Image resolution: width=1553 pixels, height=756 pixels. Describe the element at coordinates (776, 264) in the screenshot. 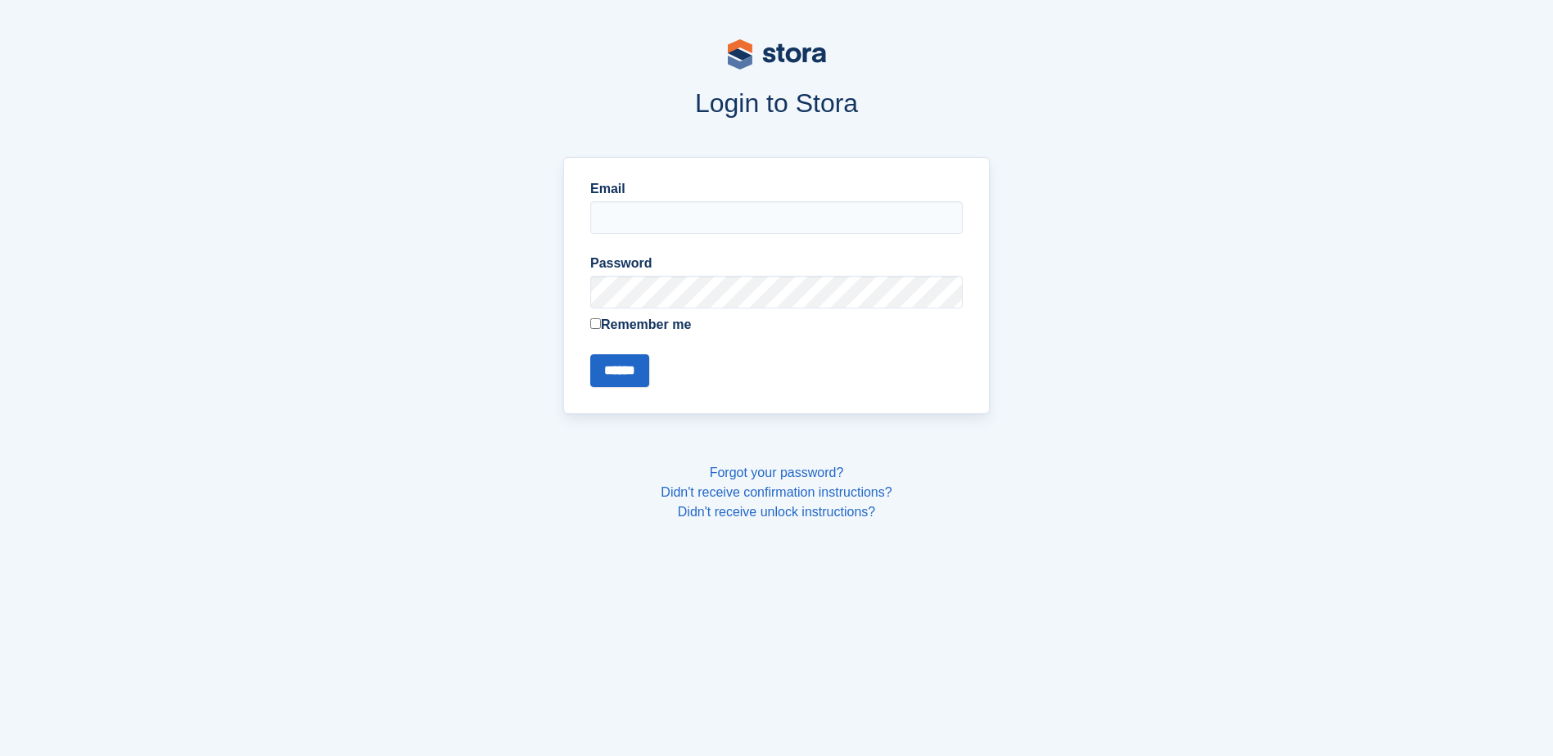

I see `label: Password` at that location.